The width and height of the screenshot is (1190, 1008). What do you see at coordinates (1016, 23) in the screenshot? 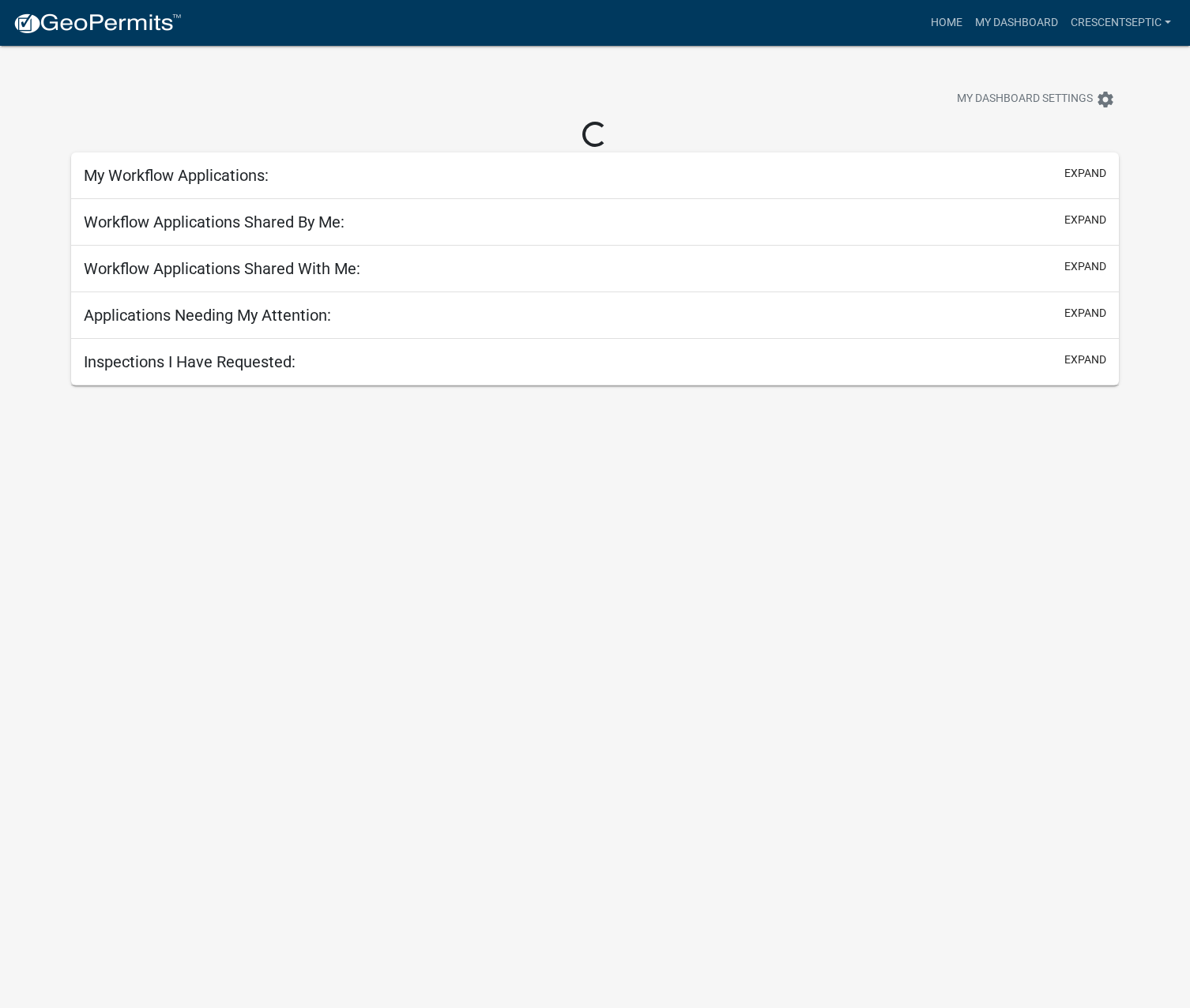
I see `a: My Dashboard` at bounding box center [1016, 23].